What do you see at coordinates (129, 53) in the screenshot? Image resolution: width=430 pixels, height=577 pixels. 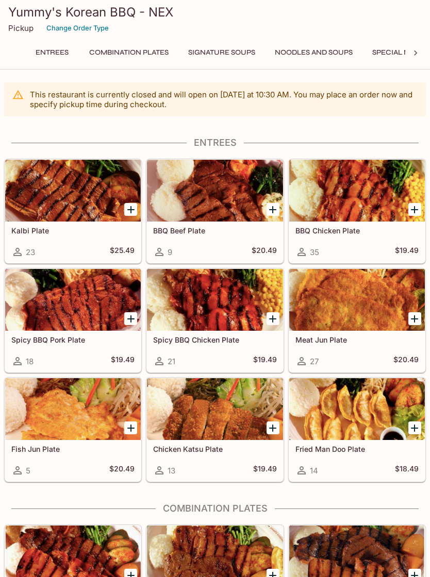 I see `button: Combination Plates` at bounding box center [129, 53].